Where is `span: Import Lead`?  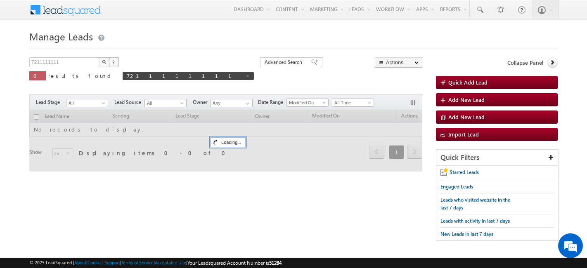 span: Import Lead is located at coordinates (463, 134).